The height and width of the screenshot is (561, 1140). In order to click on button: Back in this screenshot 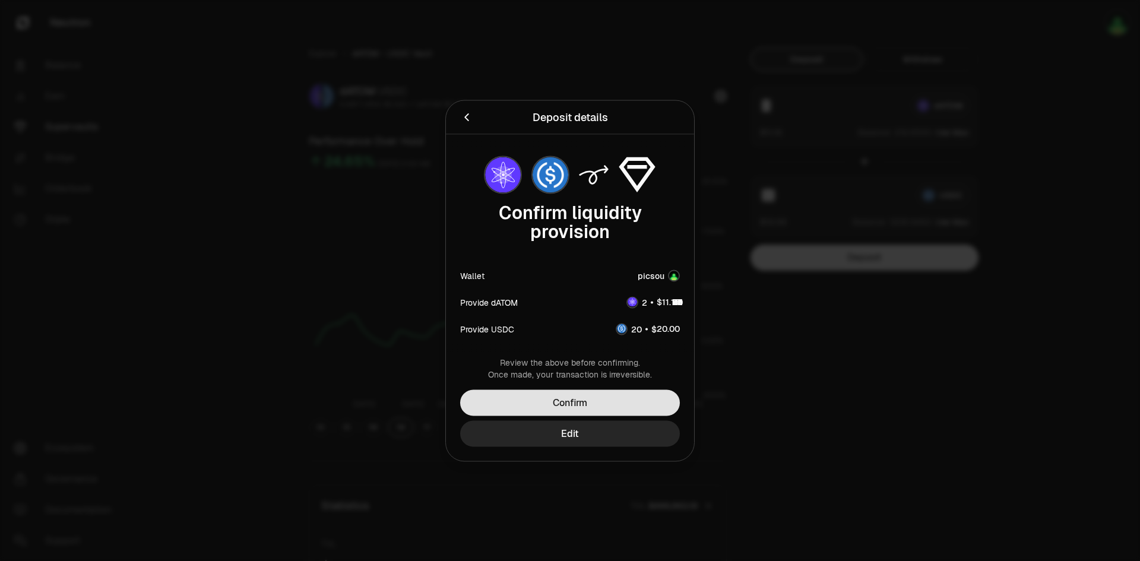, I will do `click(467, 117)`.